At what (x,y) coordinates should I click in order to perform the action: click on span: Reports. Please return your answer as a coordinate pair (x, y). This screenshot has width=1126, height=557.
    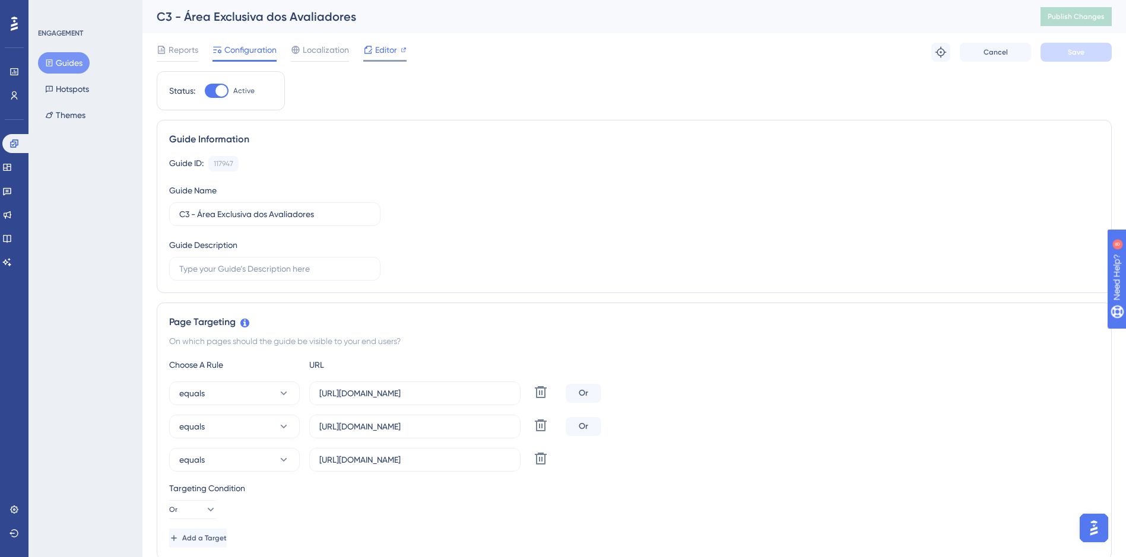
    Looking at the image, I should click on (183, 50).